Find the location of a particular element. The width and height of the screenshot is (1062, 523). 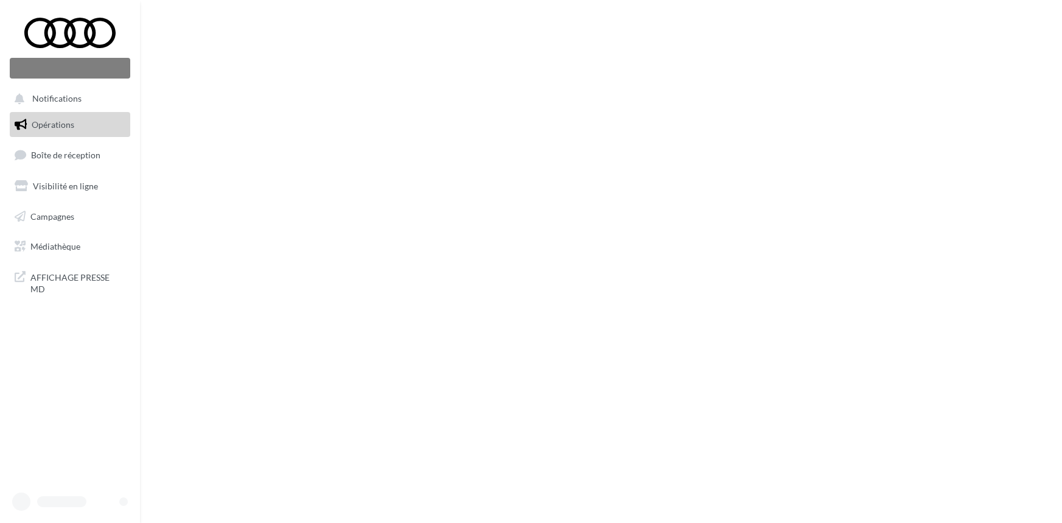

span: Campagnes is located at coordinates (52, 215).